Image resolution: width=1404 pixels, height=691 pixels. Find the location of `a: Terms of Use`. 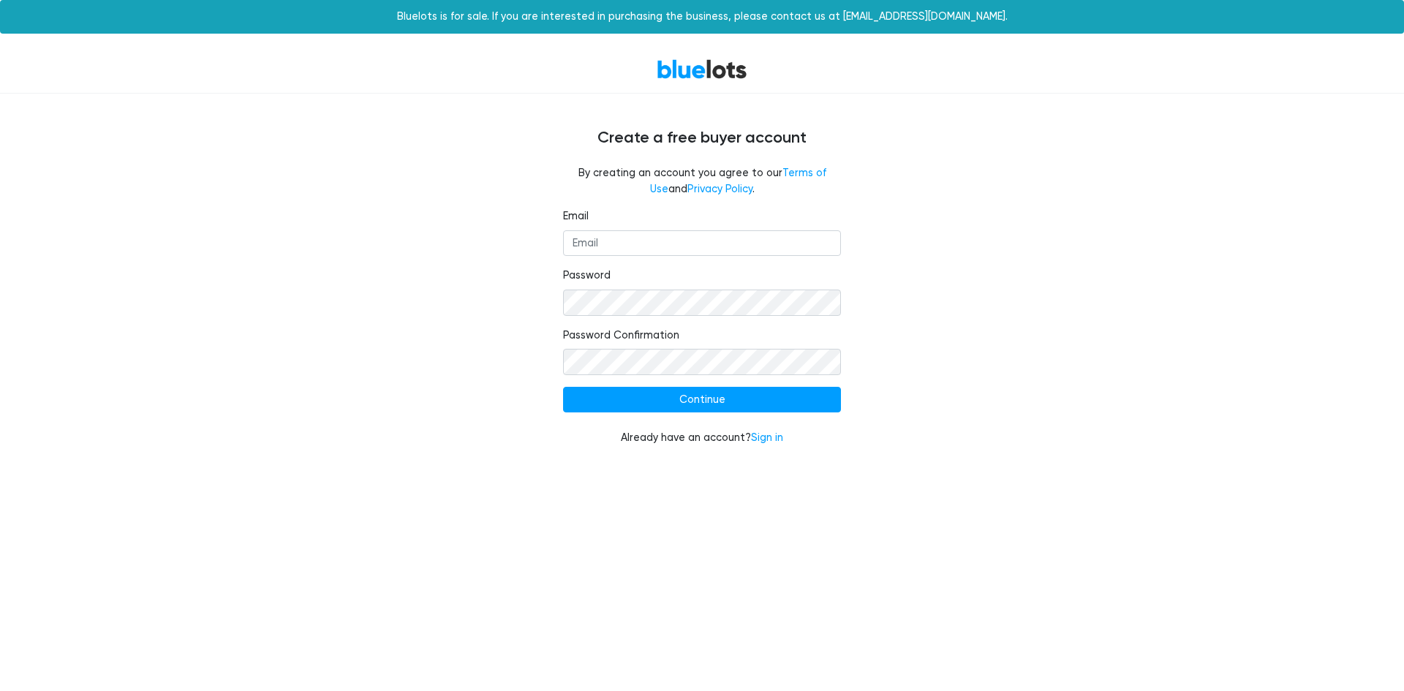

a: Terms of Use is located at coordinates (738, 181).